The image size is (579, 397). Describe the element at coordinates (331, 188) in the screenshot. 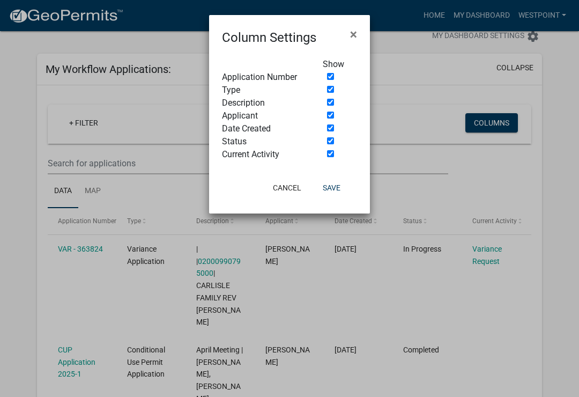

I see `button: Save` at that location.